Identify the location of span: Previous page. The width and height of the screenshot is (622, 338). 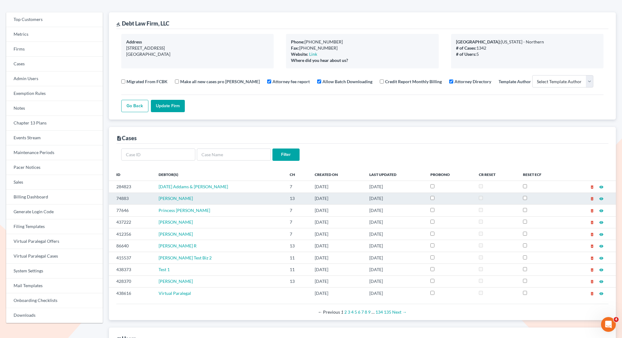
(329, 312).